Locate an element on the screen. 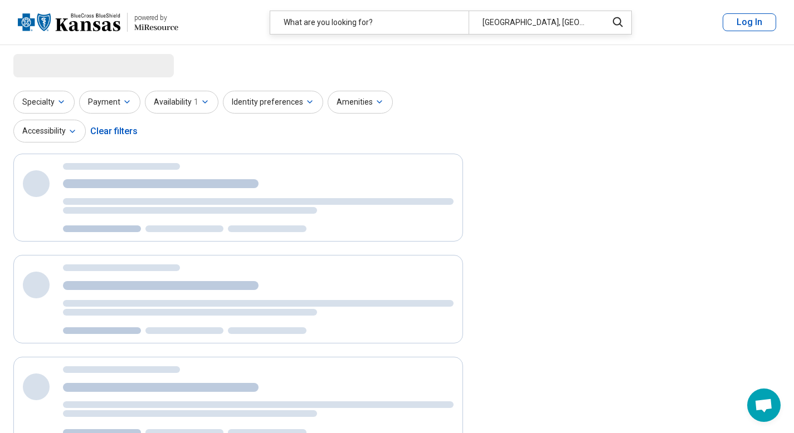 This screenshot has height=433, width=794. div: Open chat is located at coordinates (764, 406).